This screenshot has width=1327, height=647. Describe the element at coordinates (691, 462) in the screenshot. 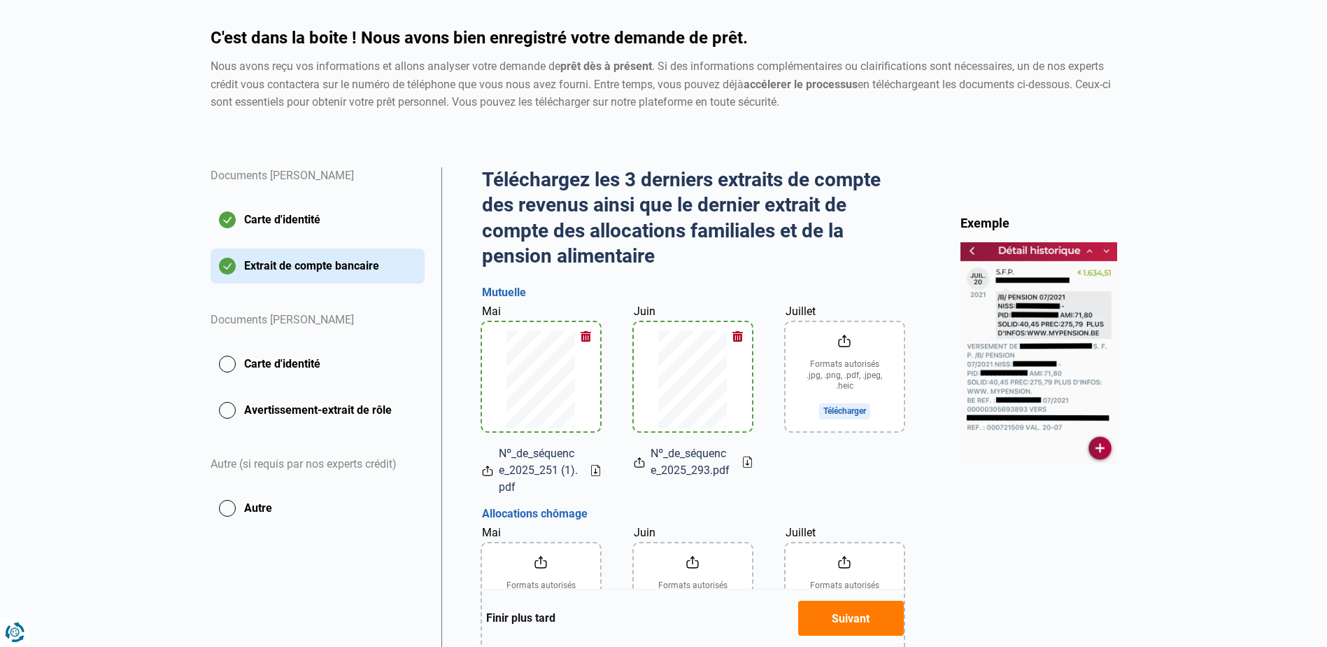

I see `span: Nº_de_séquence_2025_293.pdf` at that location.